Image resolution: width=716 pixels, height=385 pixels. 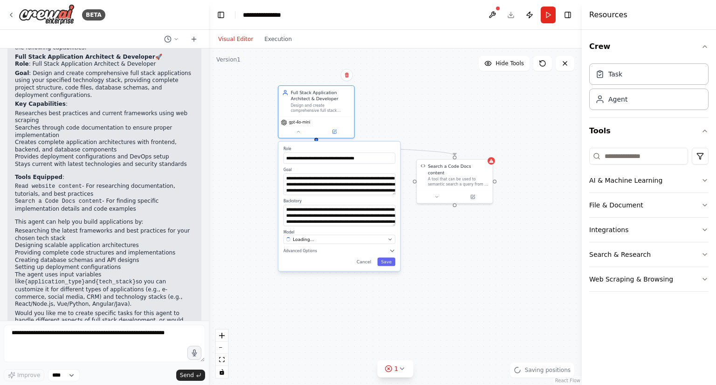 What do you see at coordinates (104, 205) in the screenshot?
I see `li: - For finding specific implementation details and code examples` at bounding box center [104, 205].